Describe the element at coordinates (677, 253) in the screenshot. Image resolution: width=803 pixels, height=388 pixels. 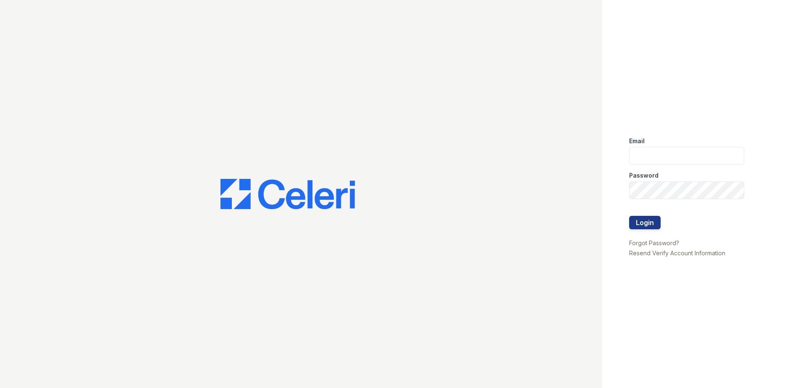
I see `a: Resend Verify Account Information` at that location.